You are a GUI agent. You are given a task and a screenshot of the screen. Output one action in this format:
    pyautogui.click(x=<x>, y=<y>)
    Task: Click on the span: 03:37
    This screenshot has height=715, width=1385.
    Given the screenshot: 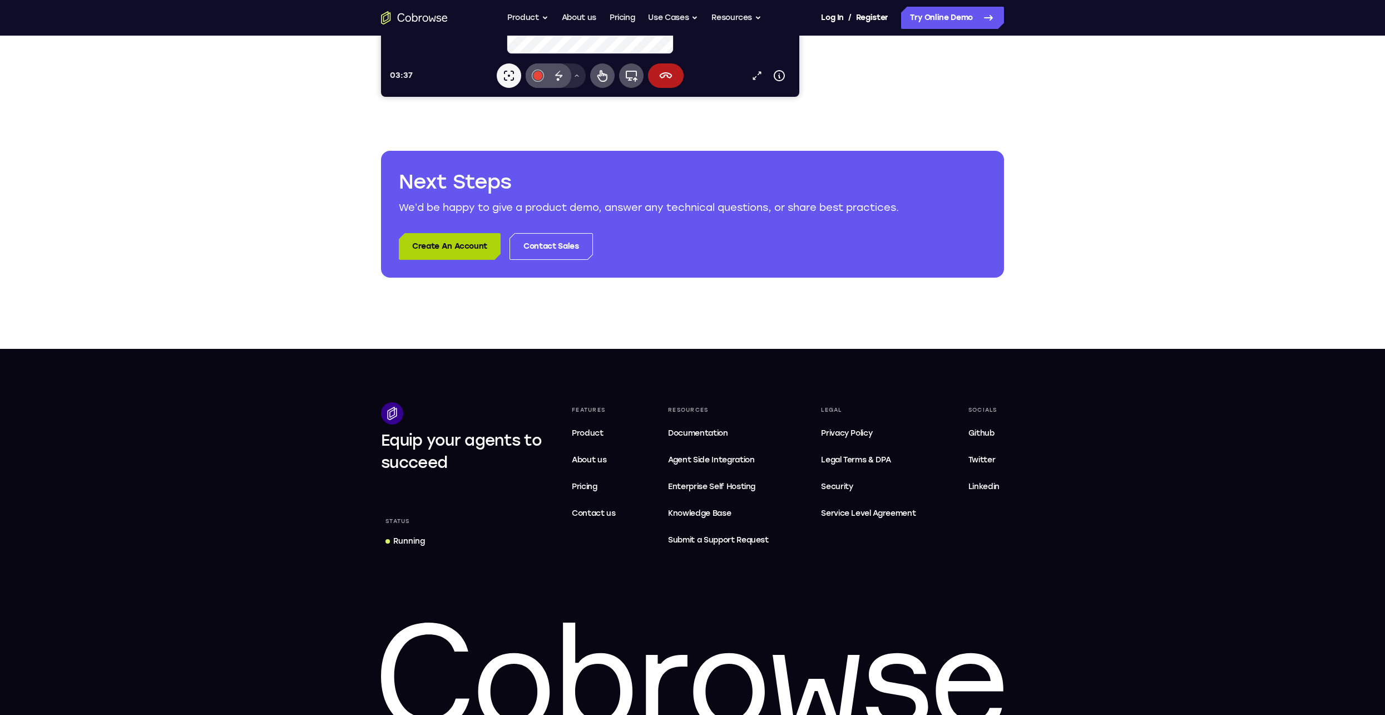 What is the action you would take?
    pyautogui.click(x=20, y=351)
    